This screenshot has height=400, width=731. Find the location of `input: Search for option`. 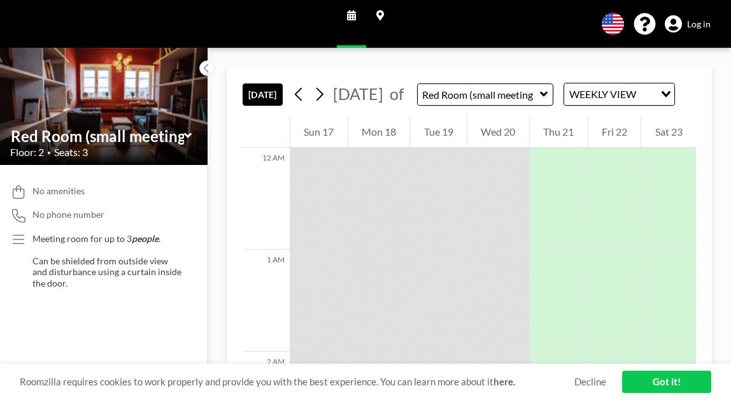

input: Search for option is located at coordinates (646, 94).